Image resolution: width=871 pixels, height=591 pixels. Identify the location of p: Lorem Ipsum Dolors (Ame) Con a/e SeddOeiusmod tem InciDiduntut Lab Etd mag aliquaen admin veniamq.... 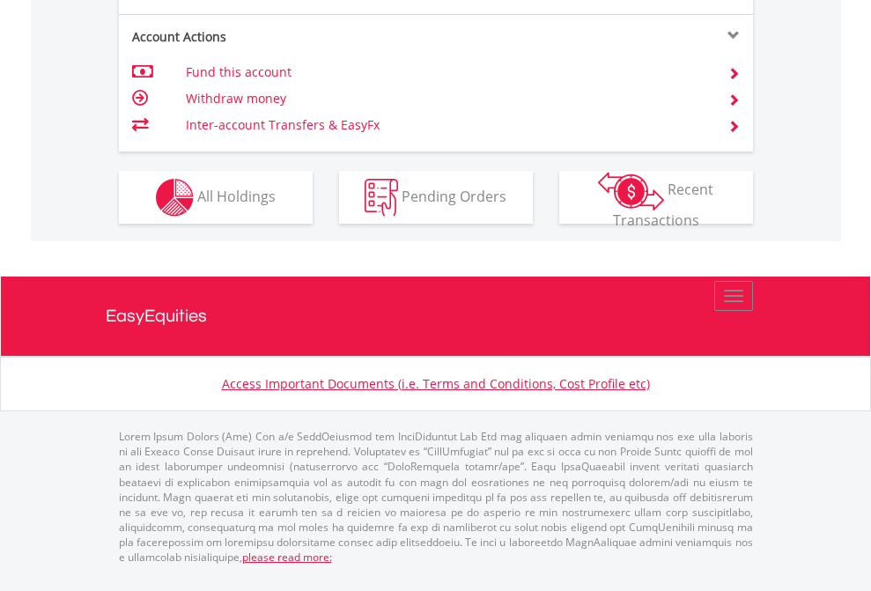
(436, 497).